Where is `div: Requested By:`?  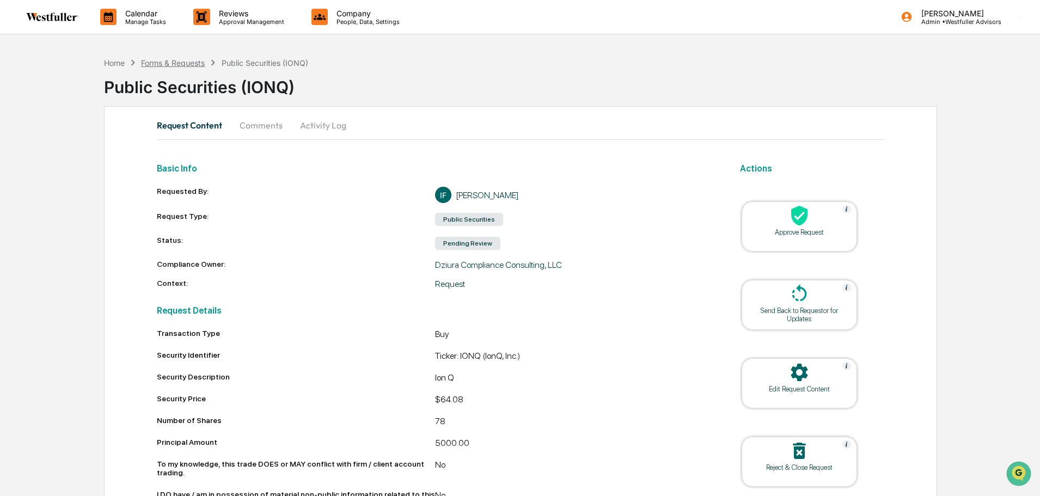 div: Requested By: is located at coordinates (296, 195).